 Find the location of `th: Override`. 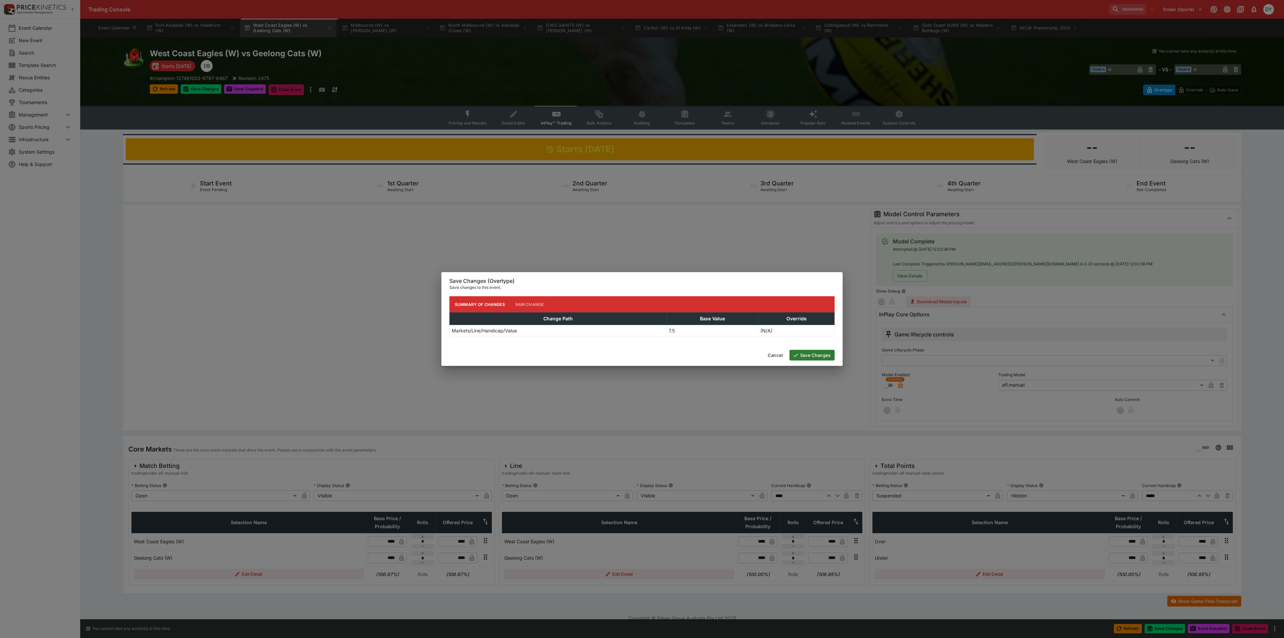

th: Override is located at coordinates (797, 318).